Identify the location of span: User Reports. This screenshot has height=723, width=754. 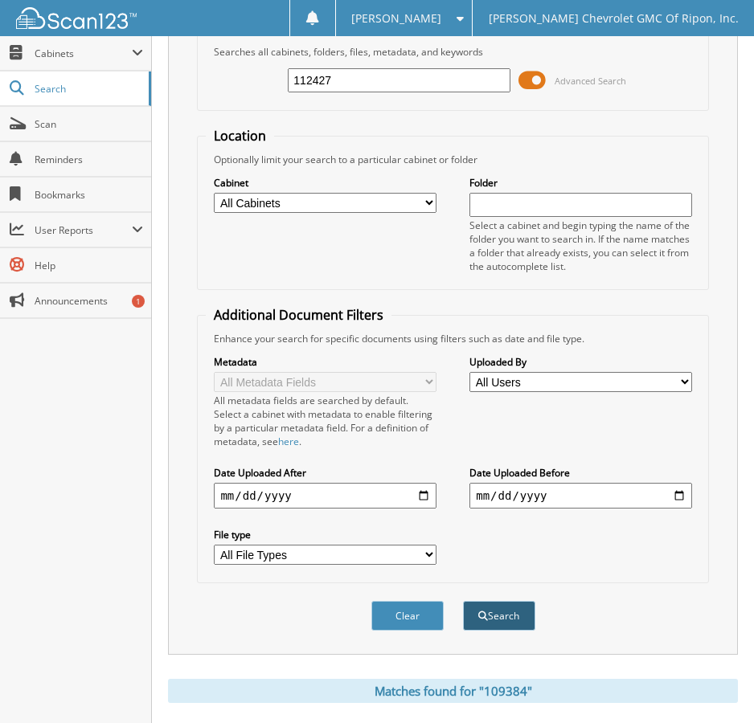
(83, 230).